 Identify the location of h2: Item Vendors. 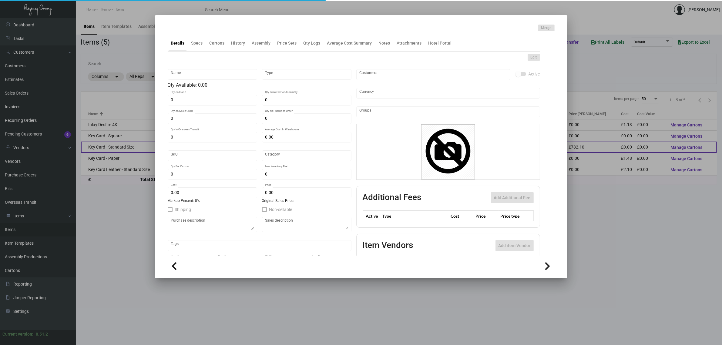
(388, 246).